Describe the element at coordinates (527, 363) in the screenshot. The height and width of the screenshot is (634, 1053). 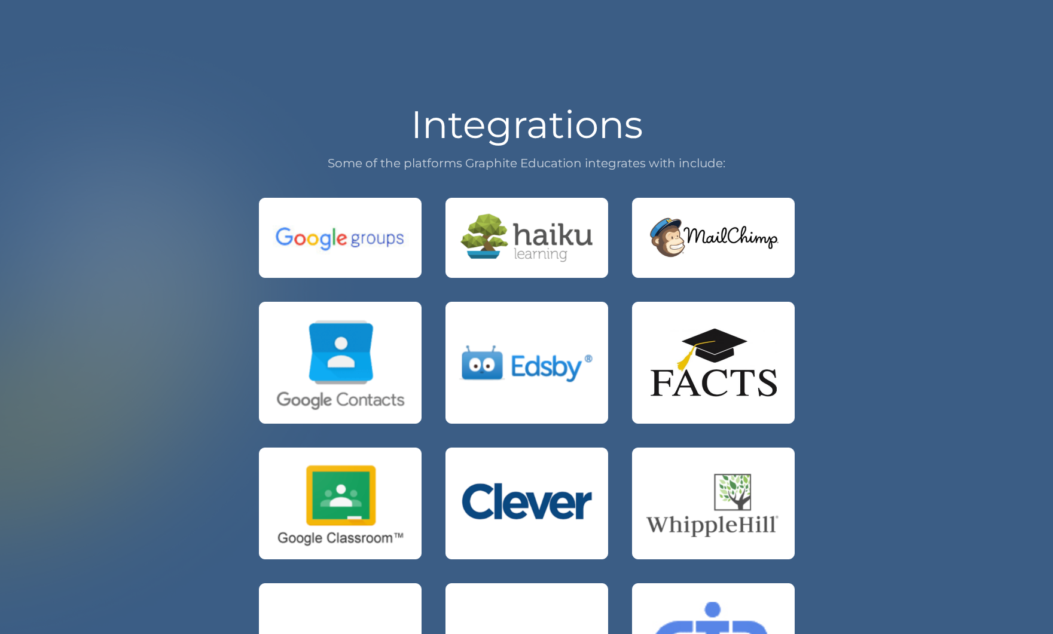
I see `img: Edsby Logo` at that location.